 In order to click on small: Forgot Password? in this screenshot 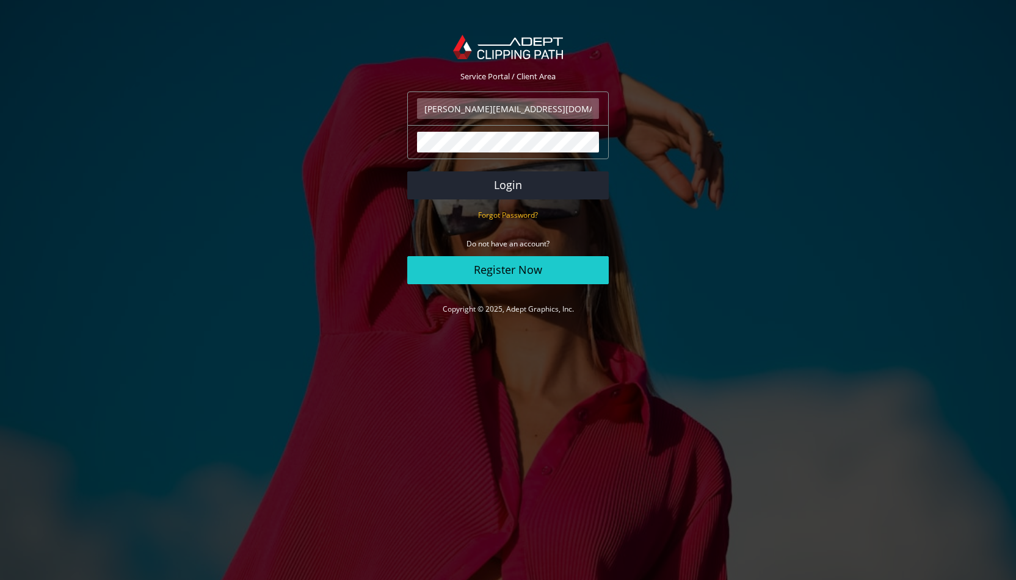, I will do `click(508, 215)`.